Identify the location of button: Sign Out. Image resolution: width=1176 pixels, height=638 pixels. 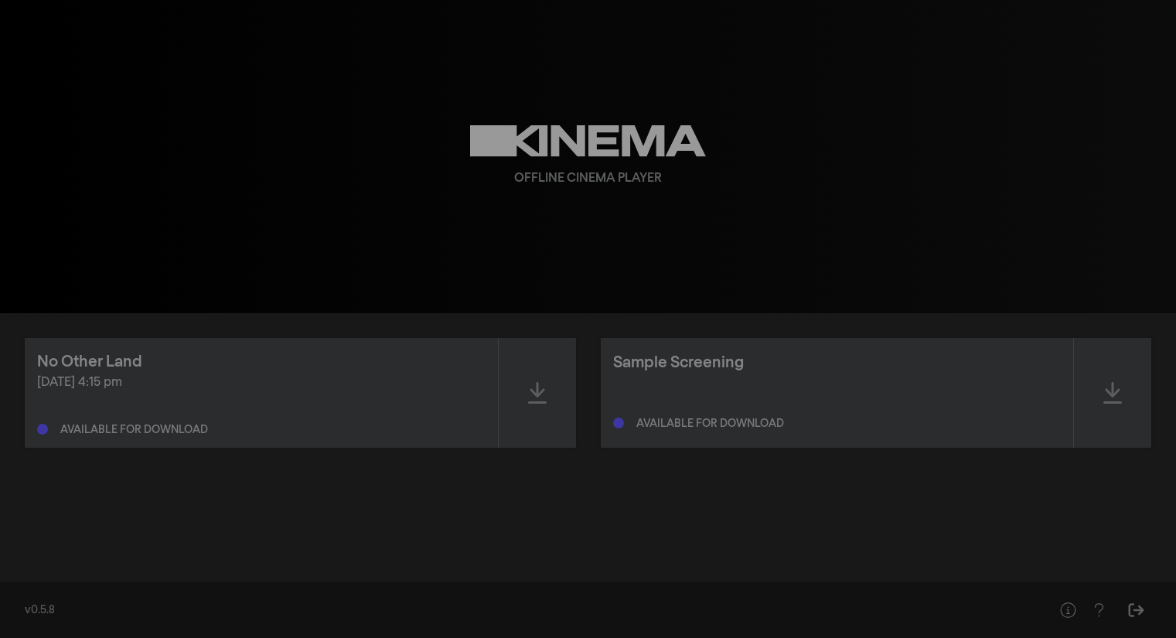
(1136, 610).